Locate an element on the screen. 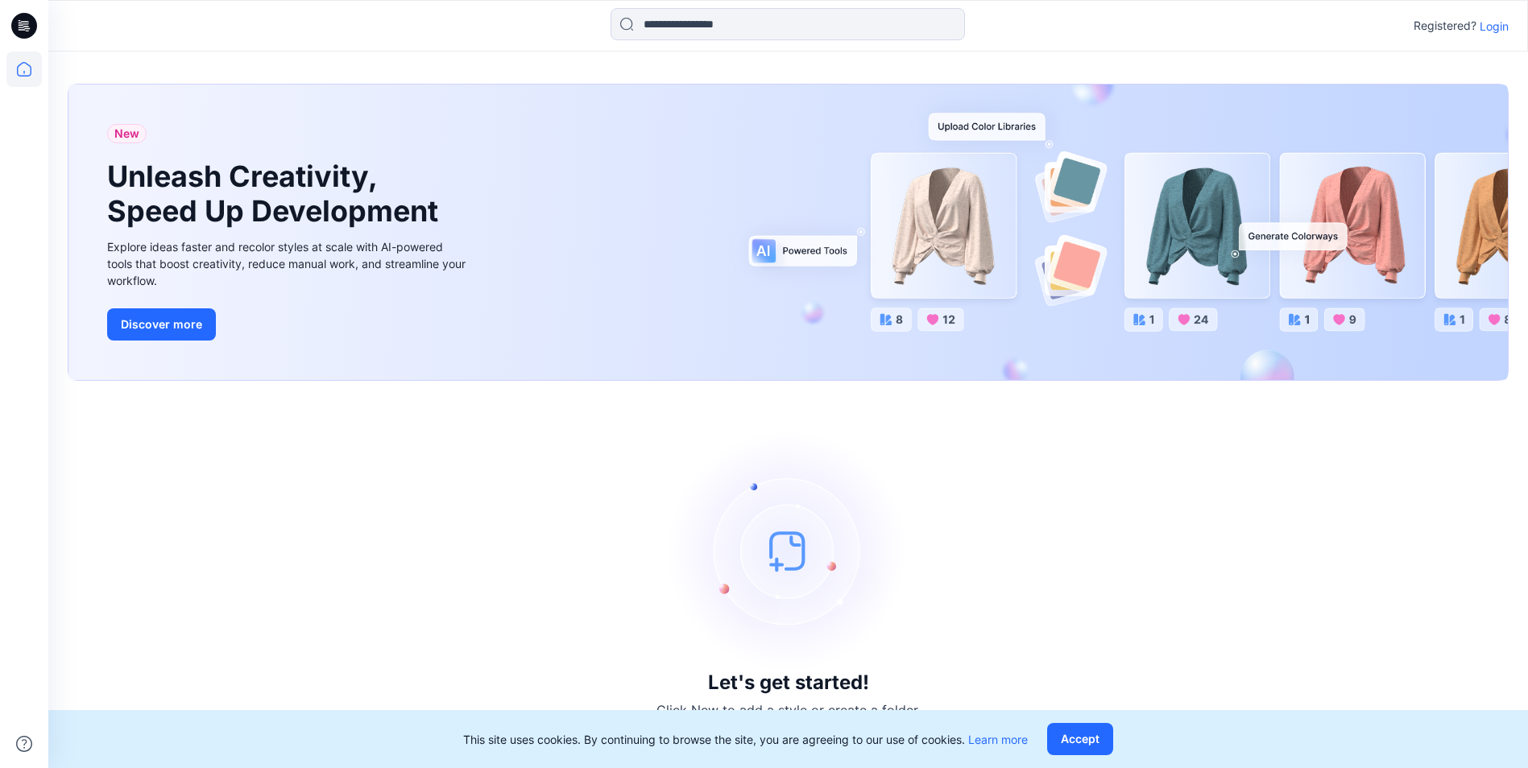 This screenshot has height=768, width=1528. button: Discover more is located at coordinates (161, 325).